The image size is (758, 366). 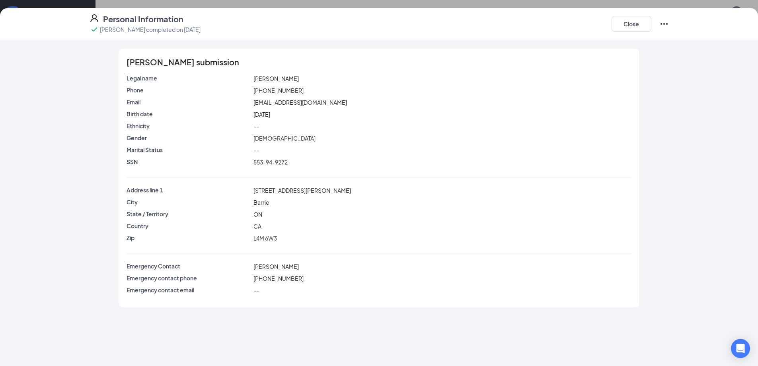 I want to click on span: CA, so click(x=258, y=226).